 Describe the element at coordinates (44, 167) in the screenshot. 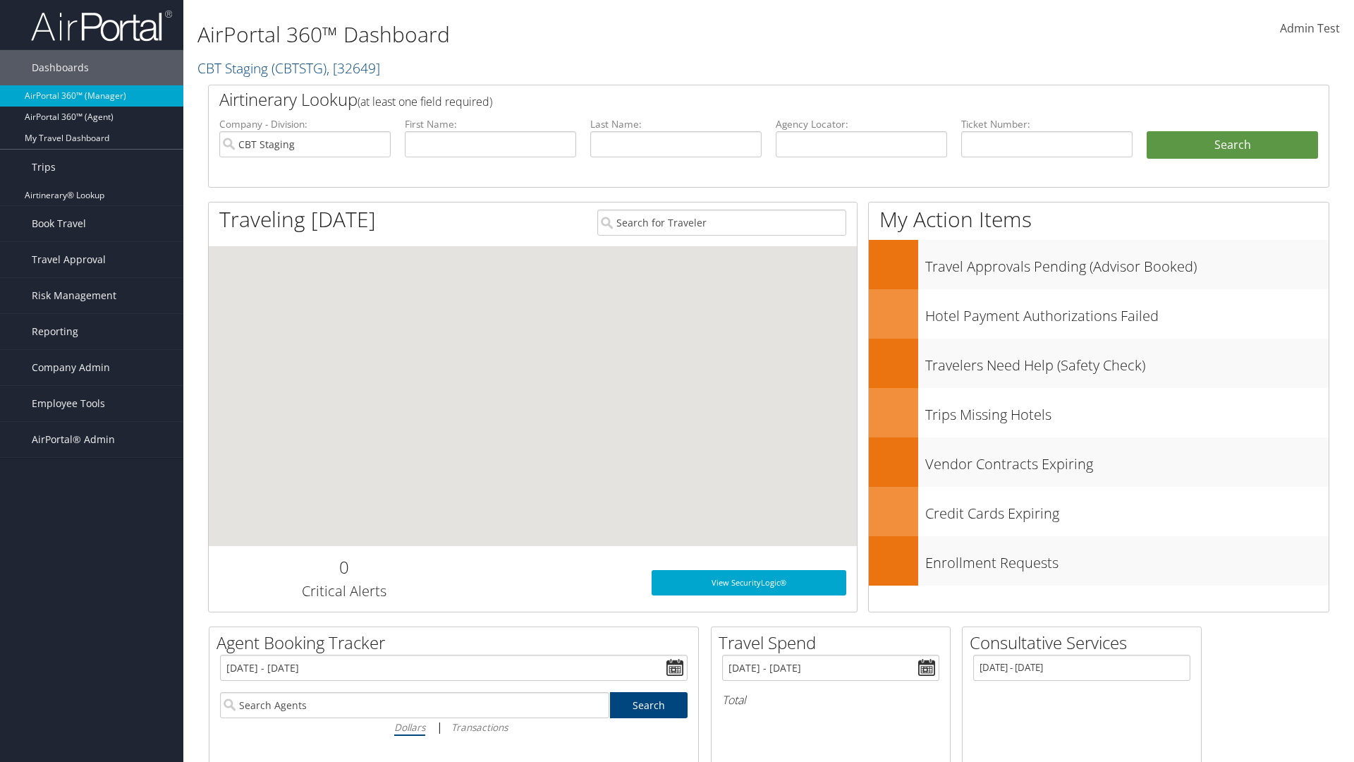

I see `span: Trips` at that location.